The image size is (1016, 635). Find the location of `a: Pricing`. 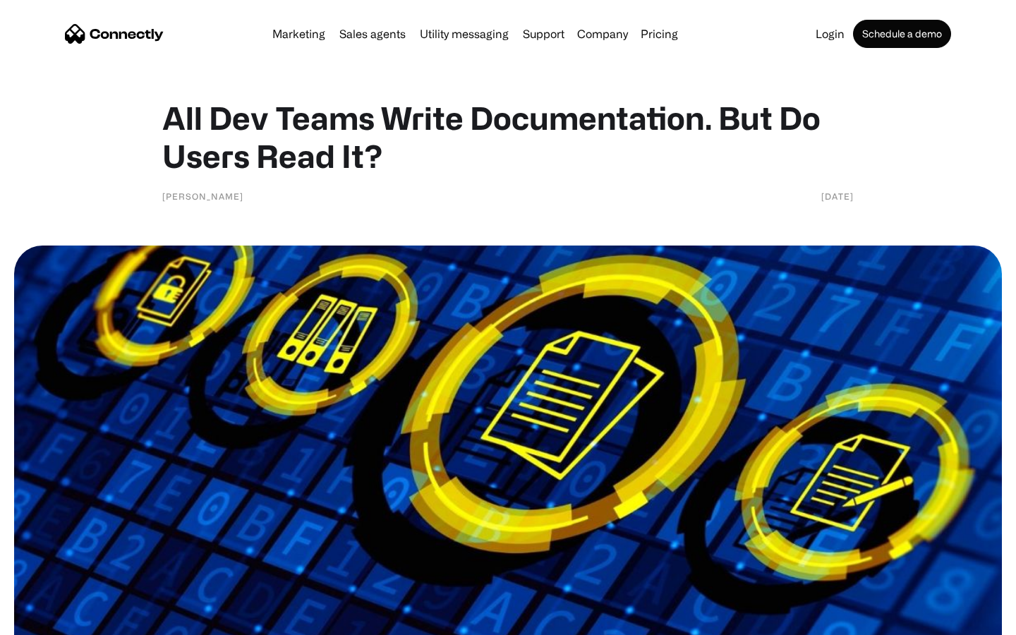

a: Pricing is located at coordinates (659, 34).